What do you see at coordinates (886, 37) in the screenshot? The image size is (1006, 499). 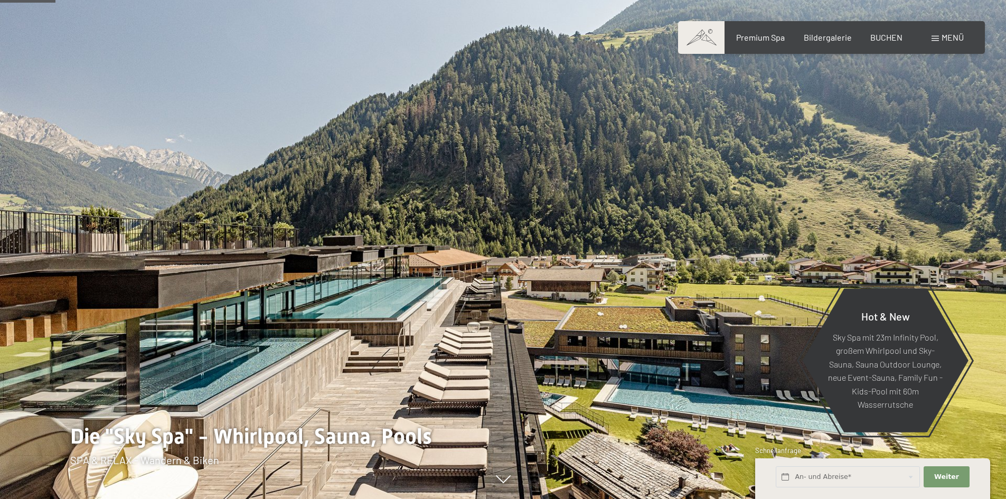 I see `a: BUCHEN` at bounding box center [886, 37].